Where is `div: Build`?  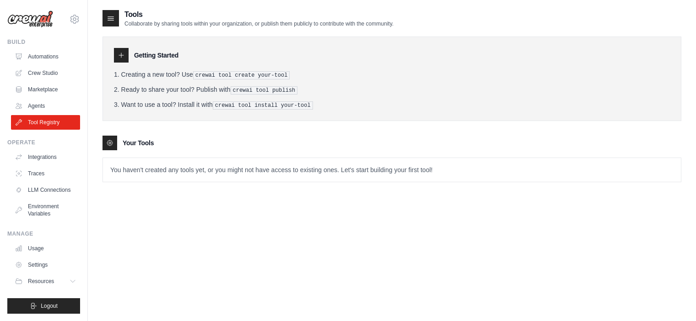 div: Build is located at coordinates (43, 42).